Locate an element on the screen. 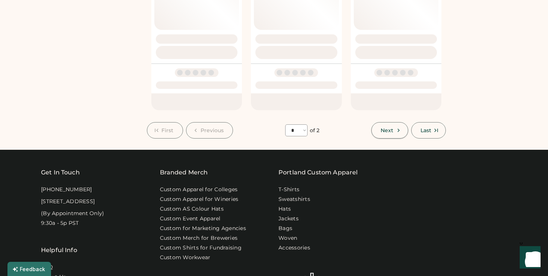 This screenshot has height=276, width=548. a: Portland Custom Apparel is located at coordinates (318, 172).